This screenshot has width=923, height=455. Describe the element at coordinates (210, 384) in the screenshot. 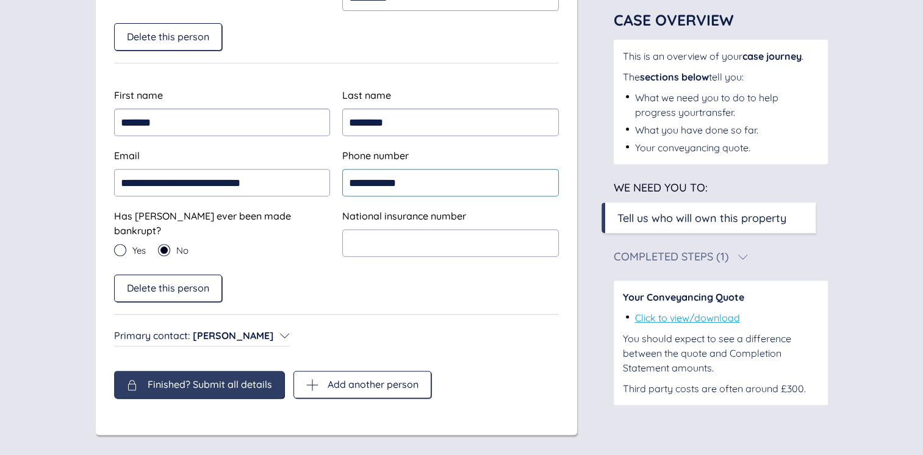

I see `span: Finished? Submit all details` at that location.